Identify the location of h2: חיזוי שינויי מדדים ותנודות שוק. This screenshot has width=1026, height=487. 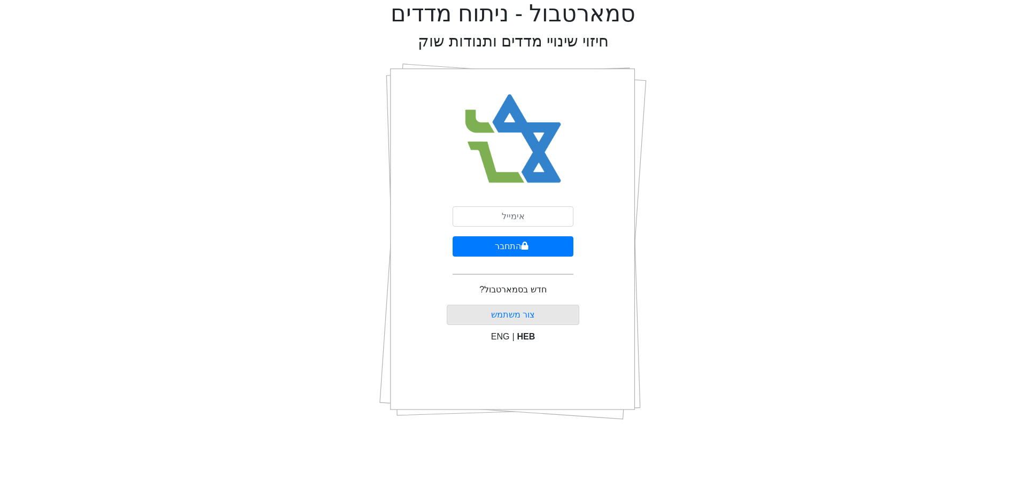
(513, 41).